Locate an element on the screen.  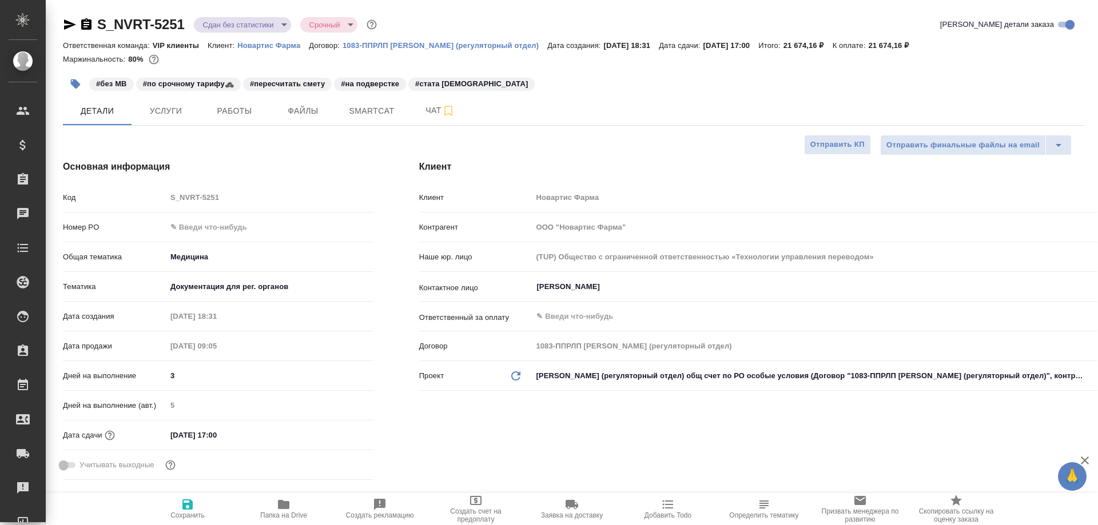
span: Создать счет на предоплату is located at coordinates (476, 516).